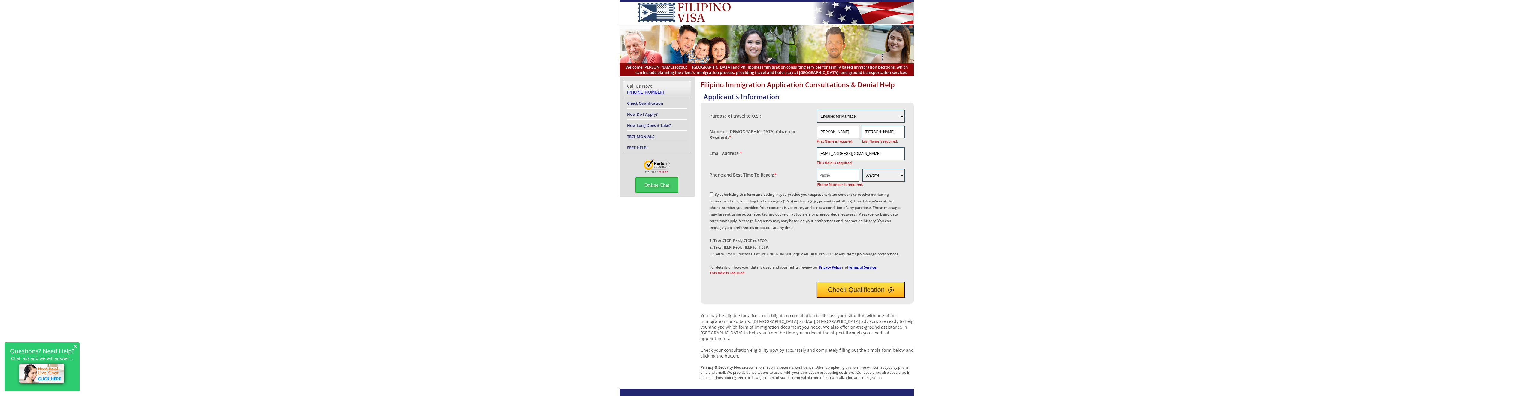 The image size is (1533, 396). I want to click on strong: Privacy & Security Notice:, so click(724, 367).